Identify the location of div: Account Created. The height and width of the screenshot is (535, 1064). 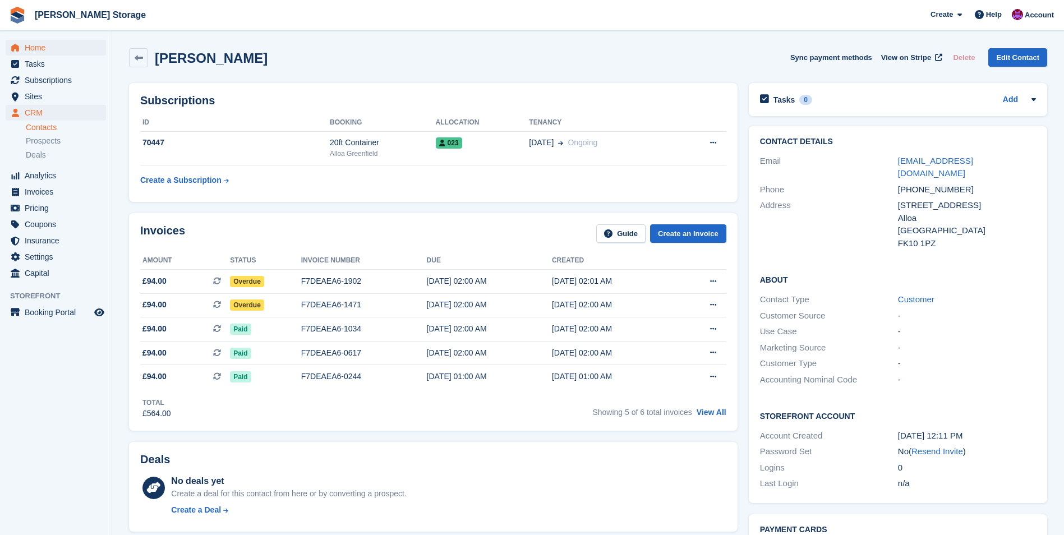
(829, 436).